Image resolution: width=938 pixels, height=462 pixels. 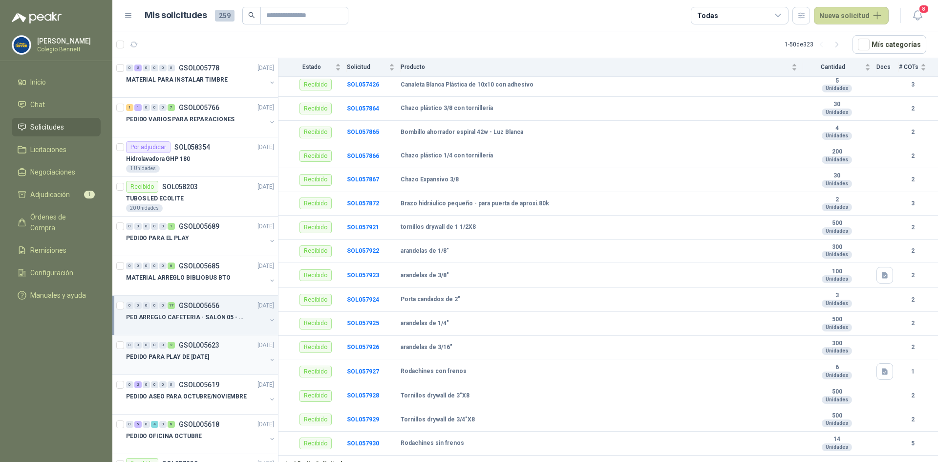 I want to click on p: PEDIDO PARA EL PLAY, so click(x=157, y=238).